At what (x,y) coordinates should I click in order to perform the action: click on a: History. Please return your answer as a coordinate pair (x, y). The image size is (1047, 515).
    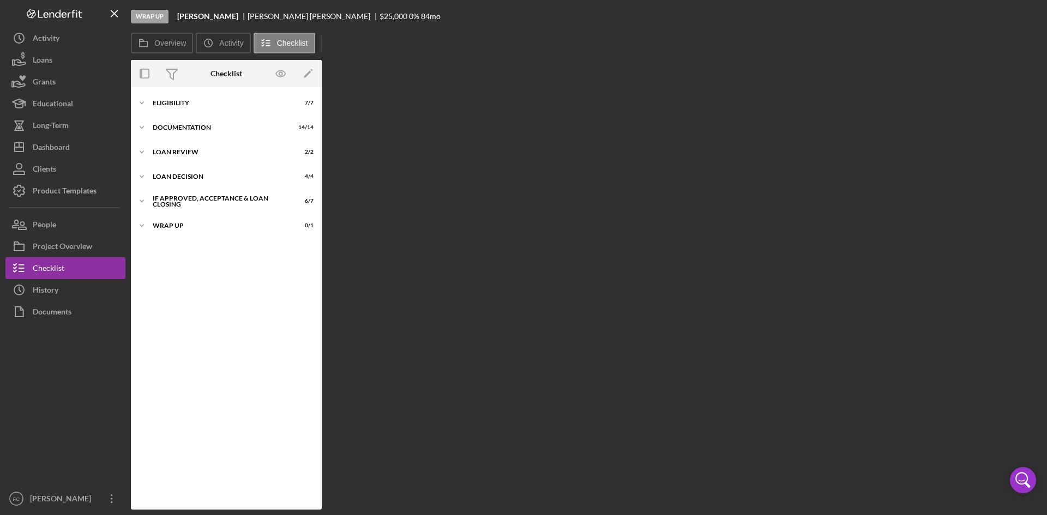
    Looking at the image, I should click on (65, 290).